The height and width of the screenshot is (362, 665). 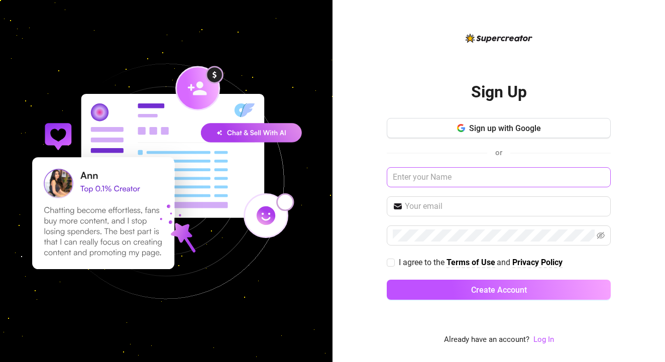 I want to click on a: Terms of Use, so click(x=471, y=263).